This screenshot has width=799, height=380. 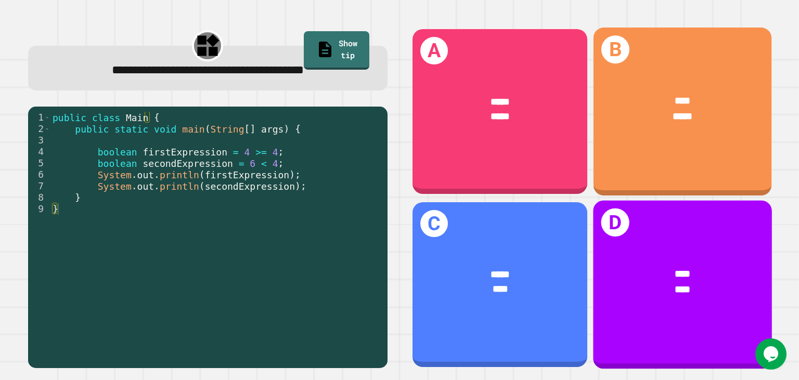 What do you see at coordinates (434, 50) in the screenshot?
I see `h1: A` at bounding box center [434, 50].